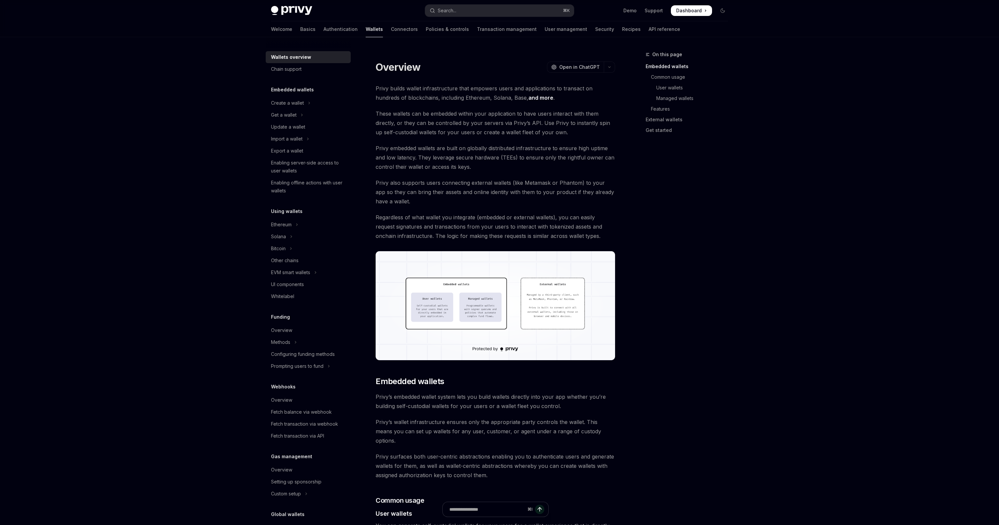  Describe the element at coordinates (690, 109) in the screenshot. I see `a: Features` at that location.